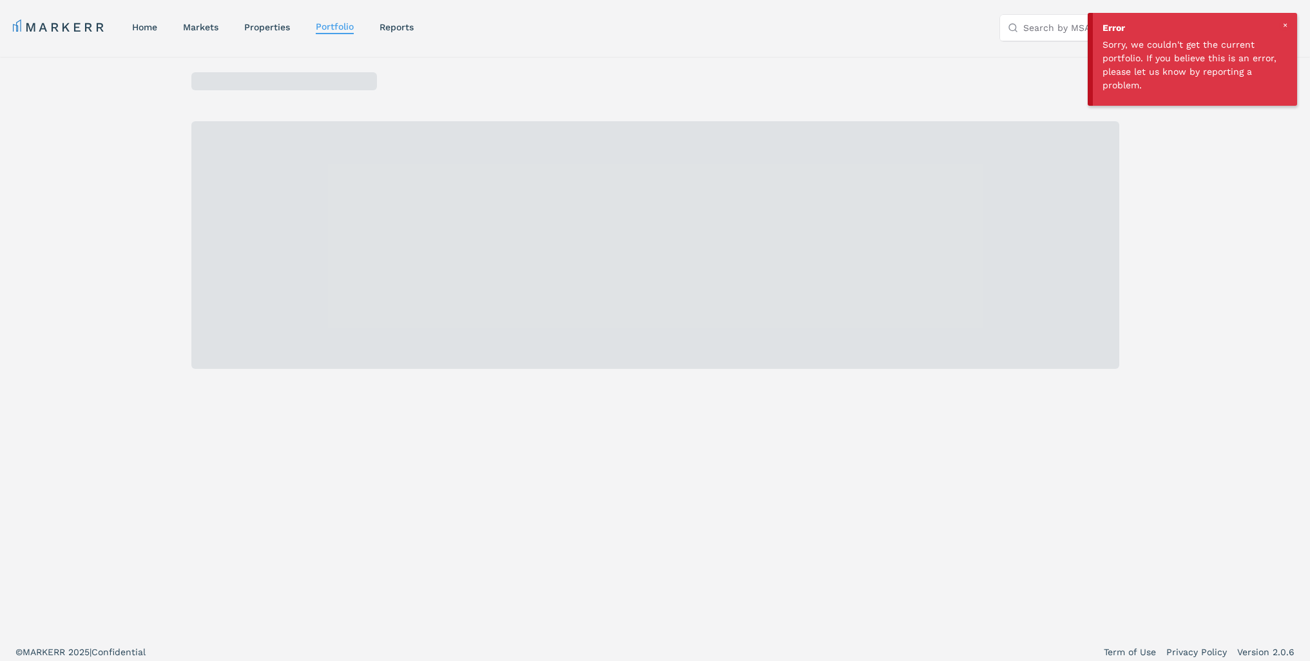 The width and height of the screenshot is (1310, 661). What do you see at coordinates (1130, 652) in the screenshot?
I see `a: Term of Use` at bounding box center [1130, 652].